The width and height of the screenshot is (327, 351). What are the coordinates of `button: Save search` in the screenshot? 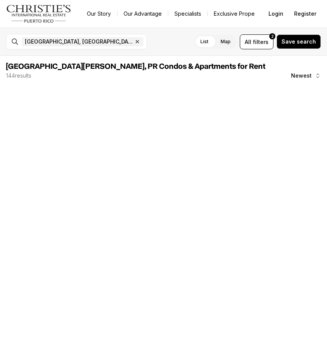 It's located at (298, 42).